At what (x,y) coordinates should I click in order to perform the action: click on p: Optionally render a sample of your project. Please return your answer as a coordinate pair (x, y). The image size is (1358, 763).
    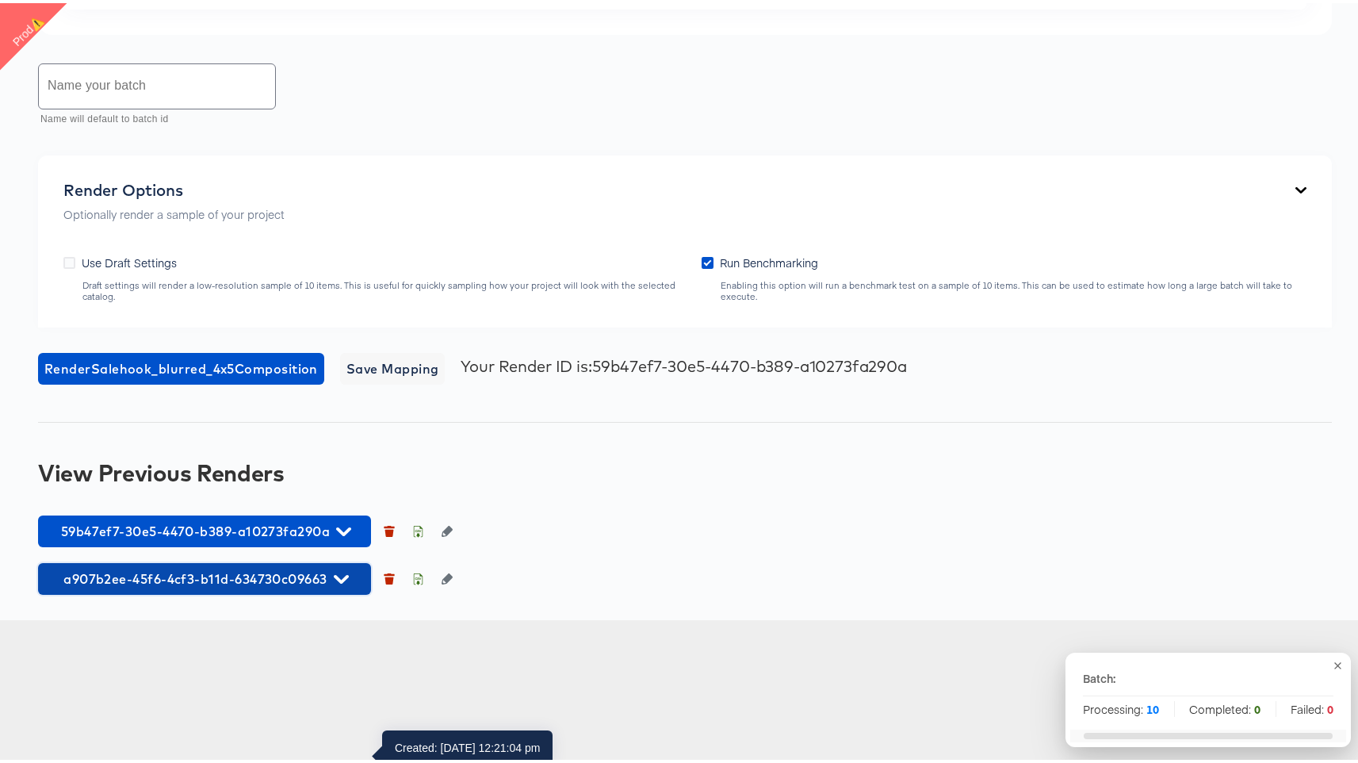
    Looking at the image, I should click on (174, 211).